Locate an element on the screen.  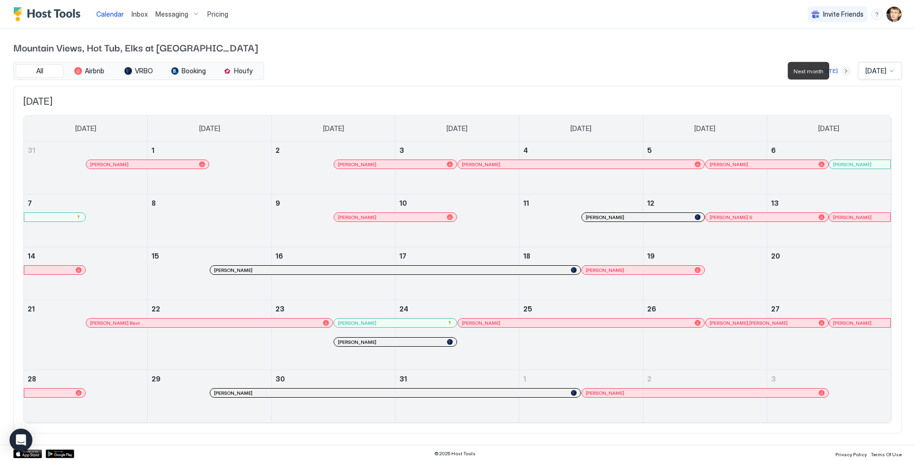
a: Inbox is located at coordinates (140, 14).